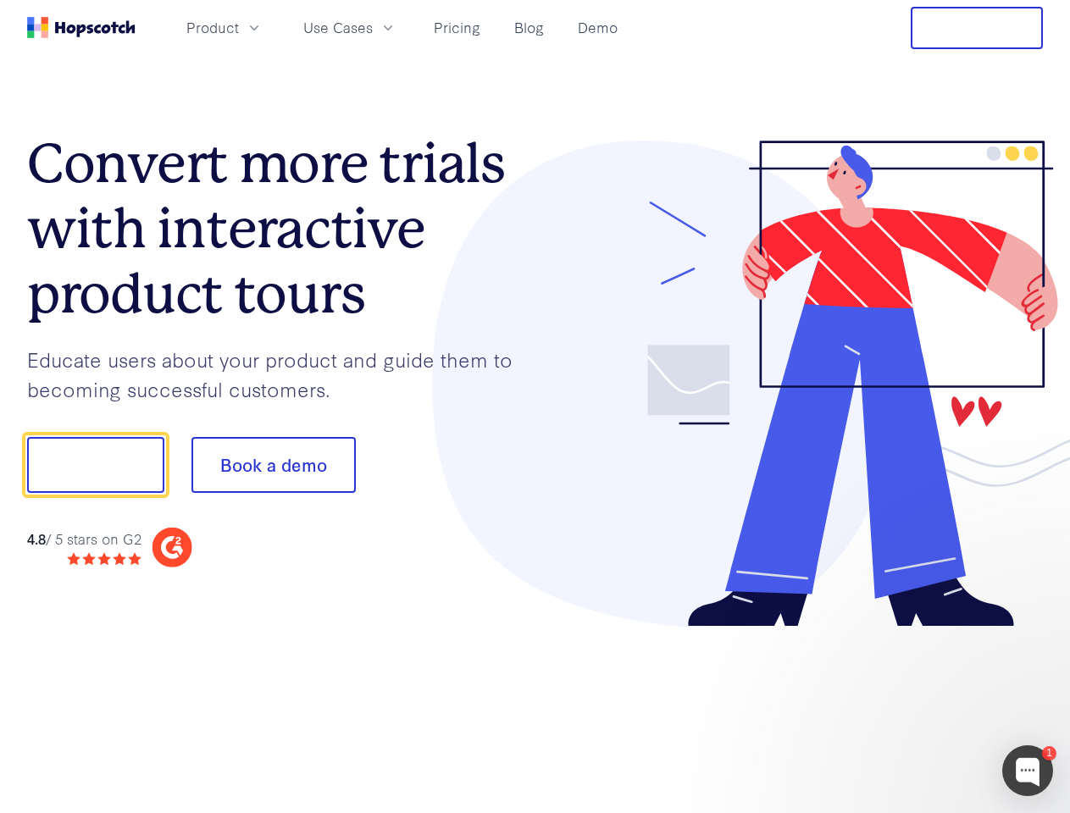 This screenshot has height=813, width=1070. I want to click on div: 1, so click(1049, 753).